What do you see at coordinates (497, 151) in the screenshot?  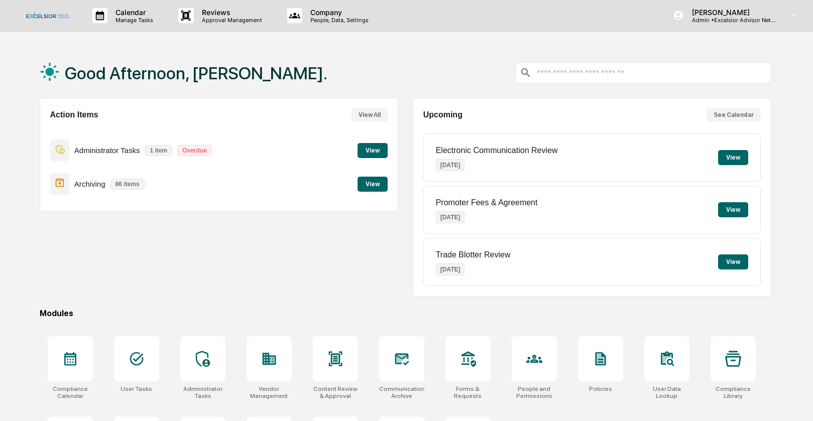 I see `p: Electronic Communication Review` at bounding box center [497, 151].